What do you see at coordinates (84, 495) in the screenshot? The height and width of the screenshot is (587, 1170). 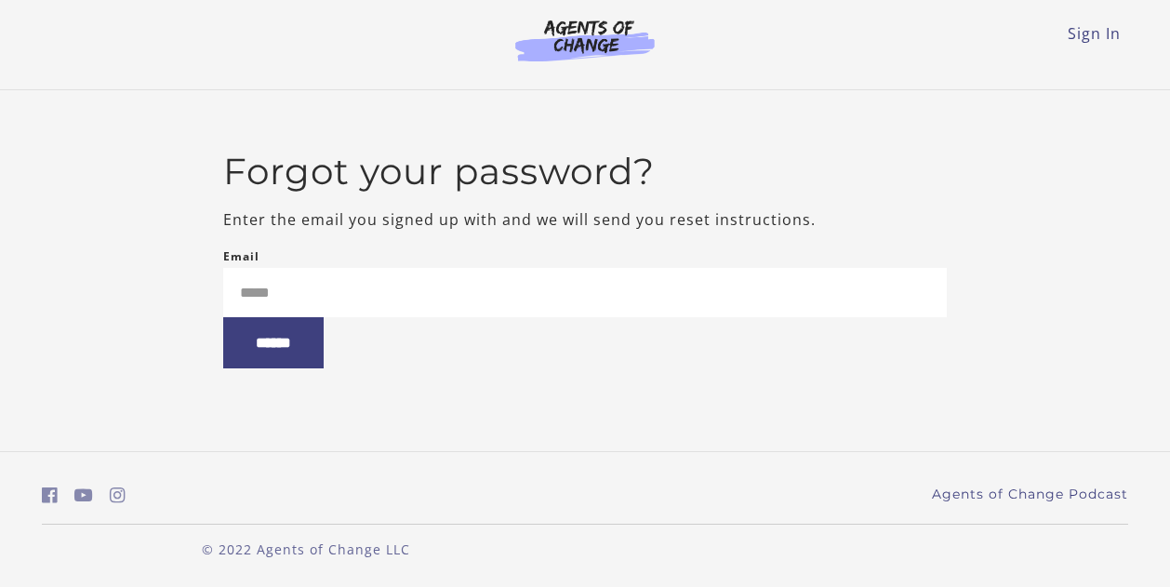 I see `a: https://www.youtube.com/c/AgentsofChangeTestPrepbyMeaganMitchell (Open in a new window)` at bounding box center [84, 495].